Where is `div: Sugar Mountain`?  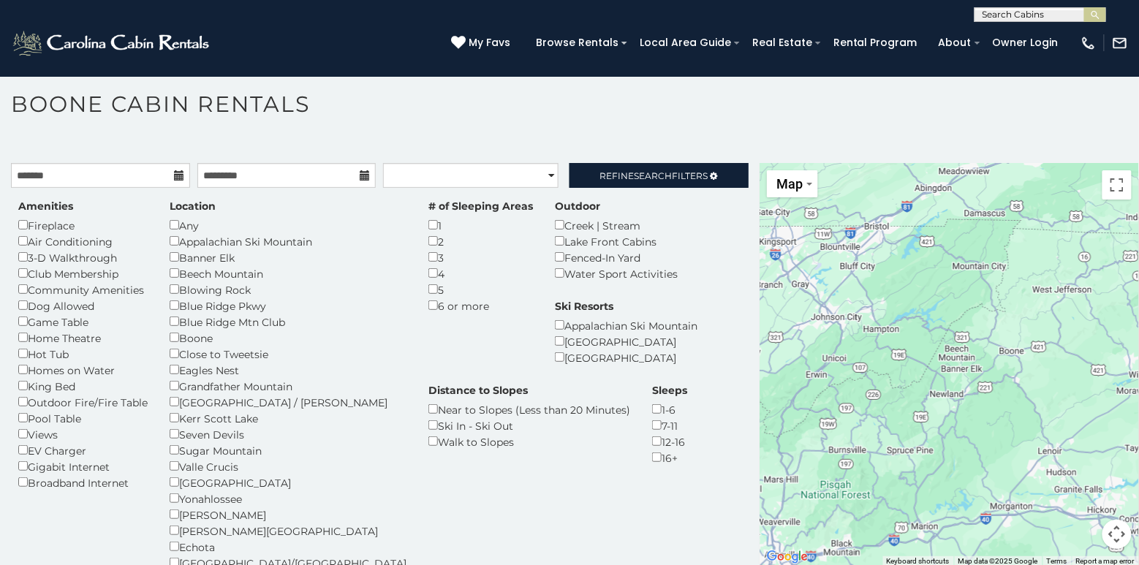 div: Sugar Mountain is located at coordinates (288, 450).